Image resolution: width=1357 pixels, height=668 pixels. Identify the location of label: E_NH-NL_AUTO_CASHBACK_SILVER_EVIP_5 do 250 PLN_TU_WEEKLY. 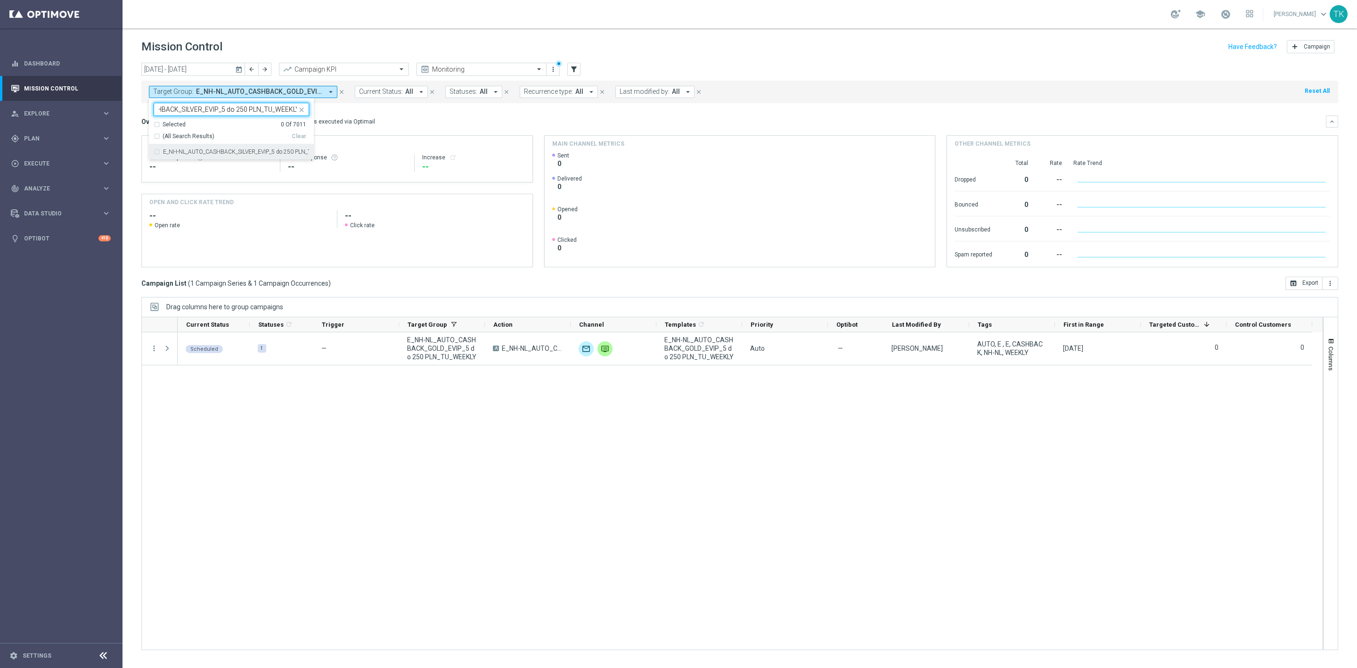
(236, 152).